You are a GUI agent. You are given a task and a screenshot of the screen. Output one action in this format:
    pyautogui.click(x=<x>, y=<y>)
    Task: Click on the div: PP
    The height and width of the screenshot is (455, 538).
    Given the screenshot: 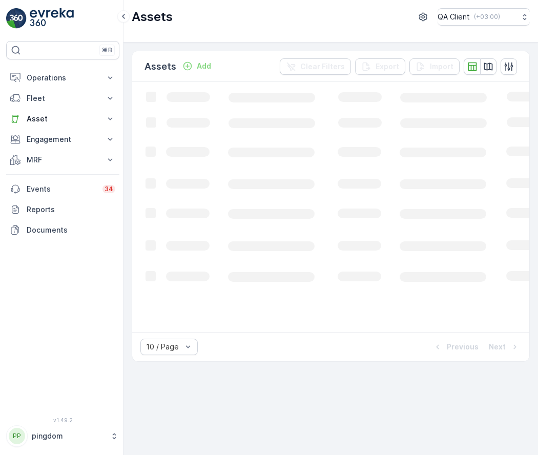 What is the action you would take?
    pyautogui.click(x=17, y=436)
    